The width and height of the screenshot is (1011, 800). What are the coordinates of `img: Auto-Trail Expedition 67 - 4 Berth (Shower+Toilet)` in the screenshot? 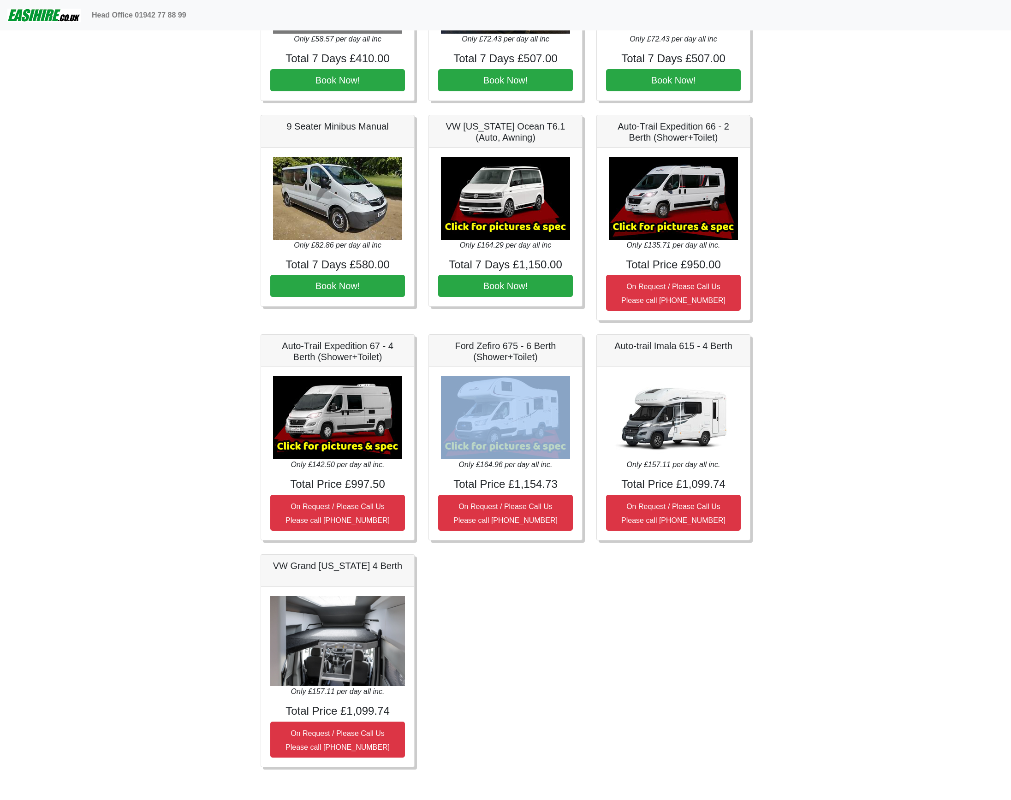 It's located at (338, 418).